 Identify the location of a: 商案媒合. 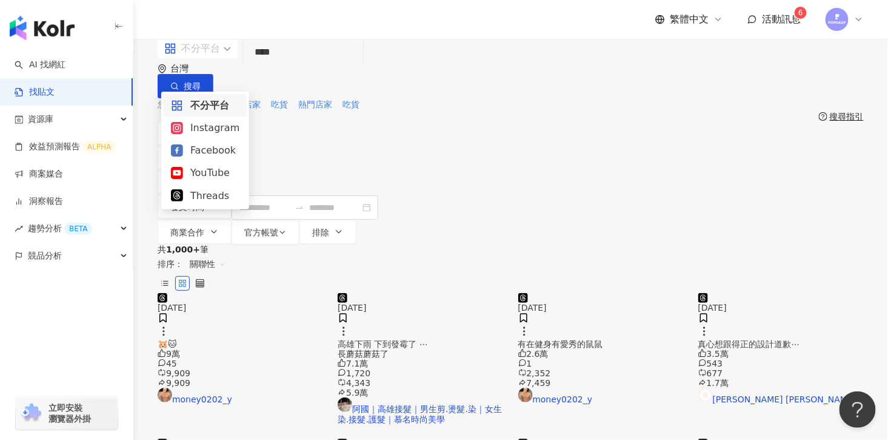
(39, 174).